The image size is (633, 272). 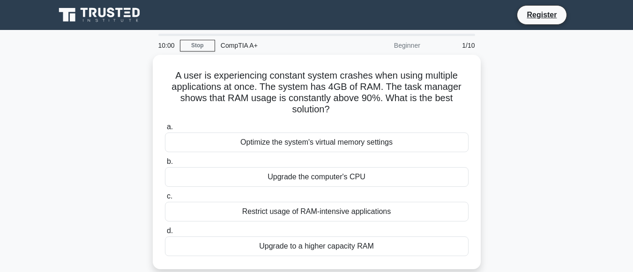 What do you see at coordinates (170, 126) in the screenshot?
I see `span: a.` at bounding box center [170, 126].